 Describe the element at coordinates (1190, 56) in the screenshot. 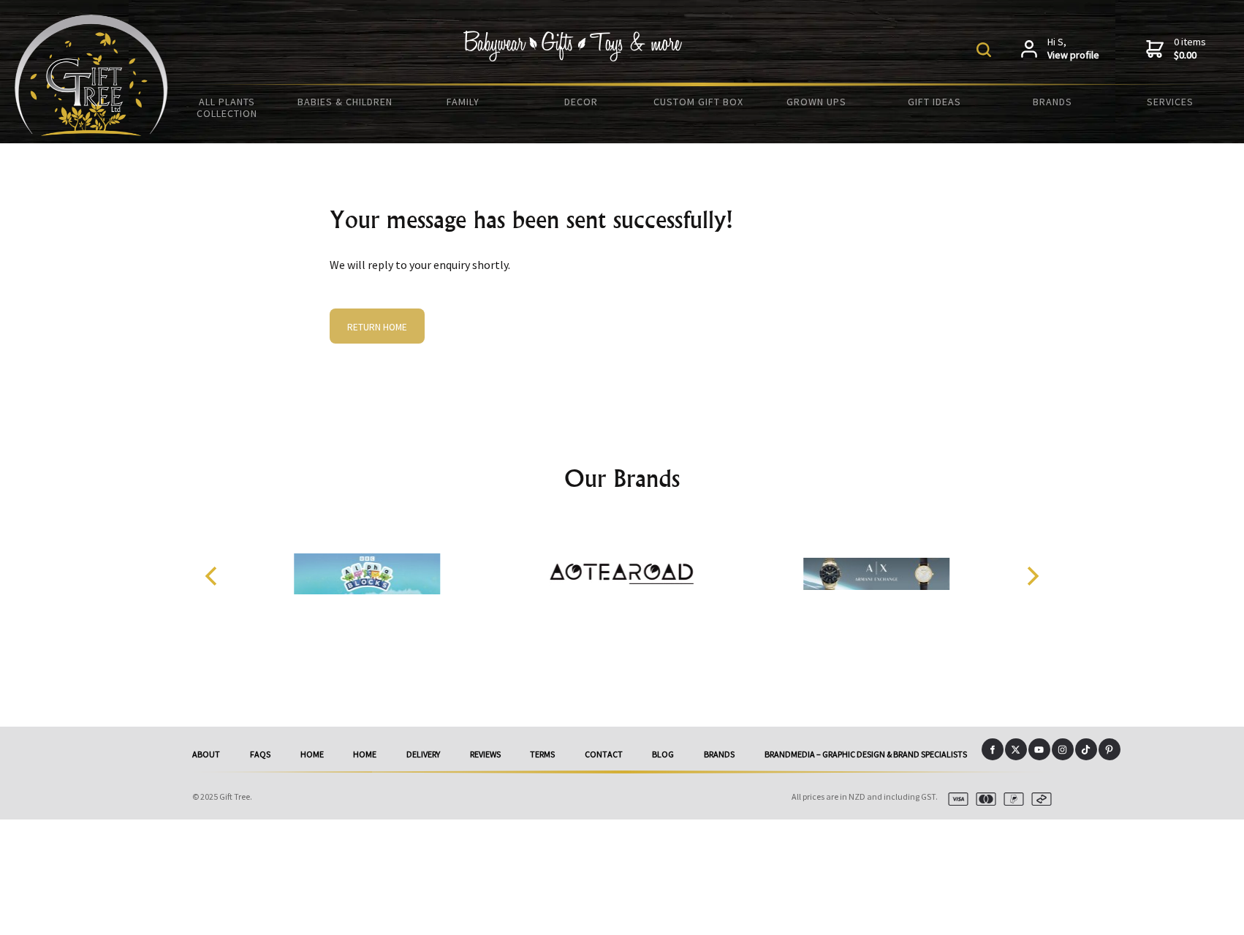

I see `strong: $0.00` at that location.